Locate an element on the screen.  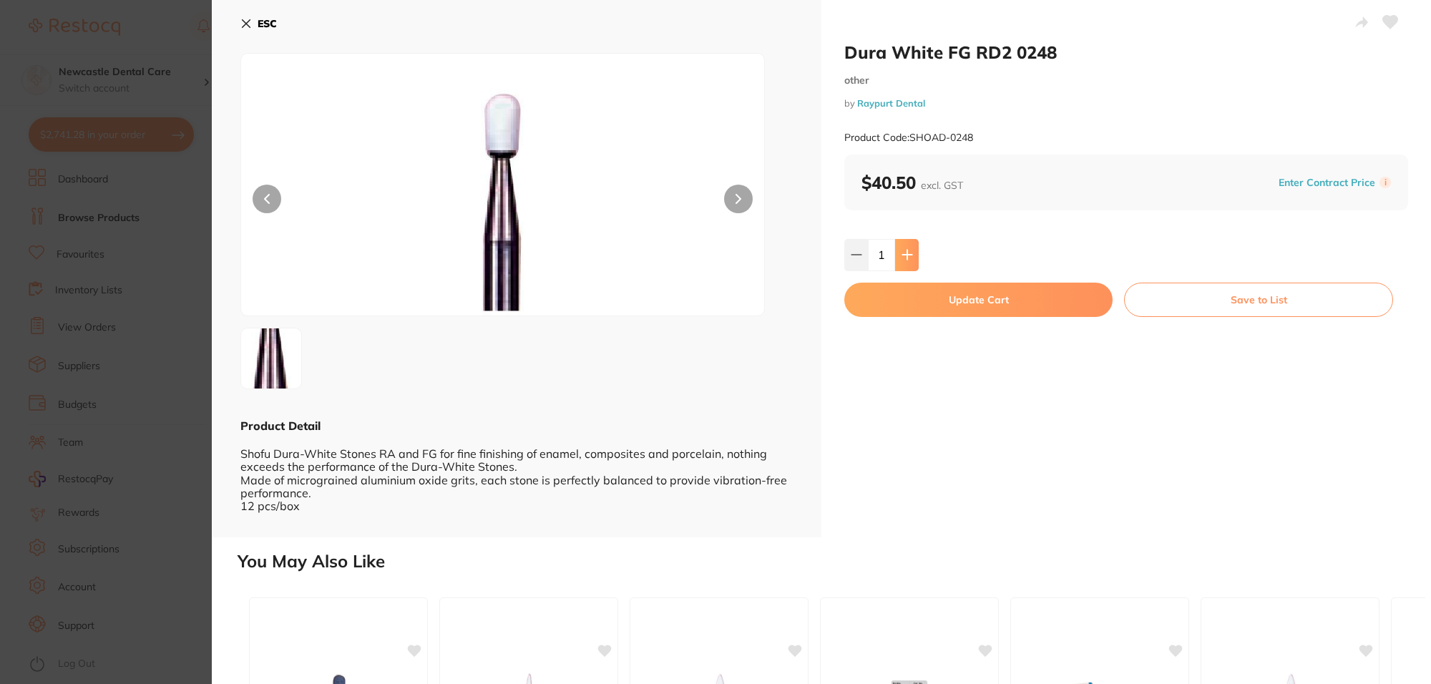
button: ESC is located at coordinates (258, 24).